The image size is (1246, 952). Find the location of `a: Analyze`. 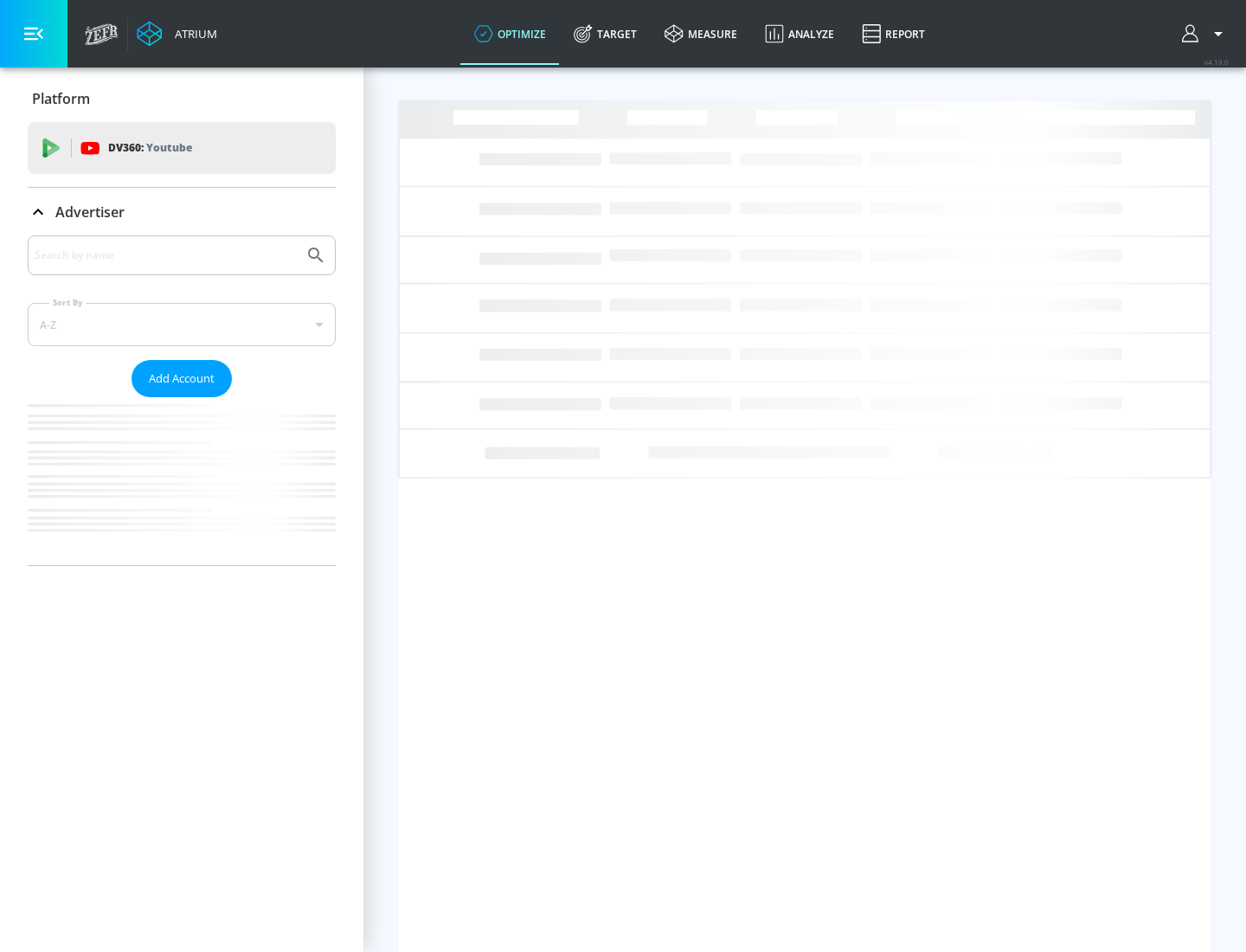

a: Analyze is located at coordinates (799, 34).